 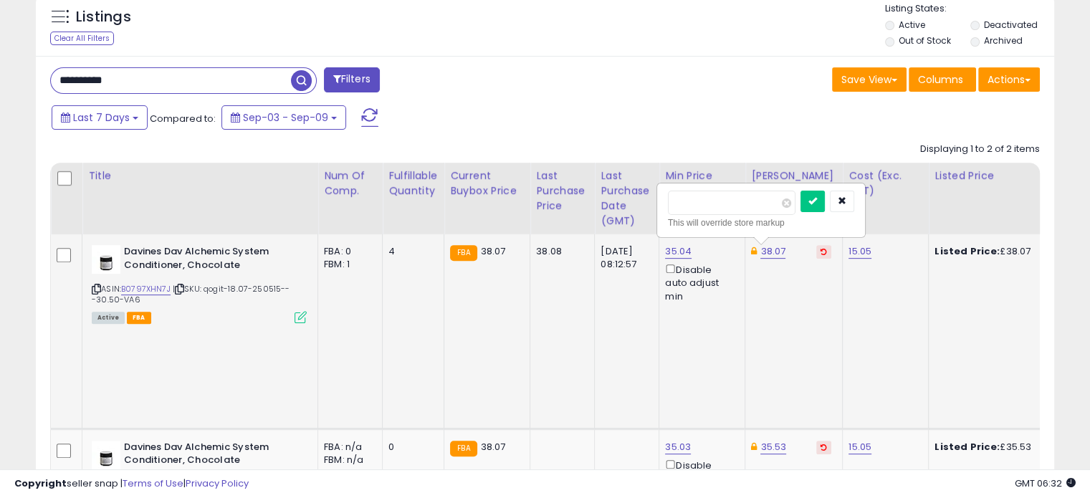 I want to click on div: Title, so click(x=200, y=176).